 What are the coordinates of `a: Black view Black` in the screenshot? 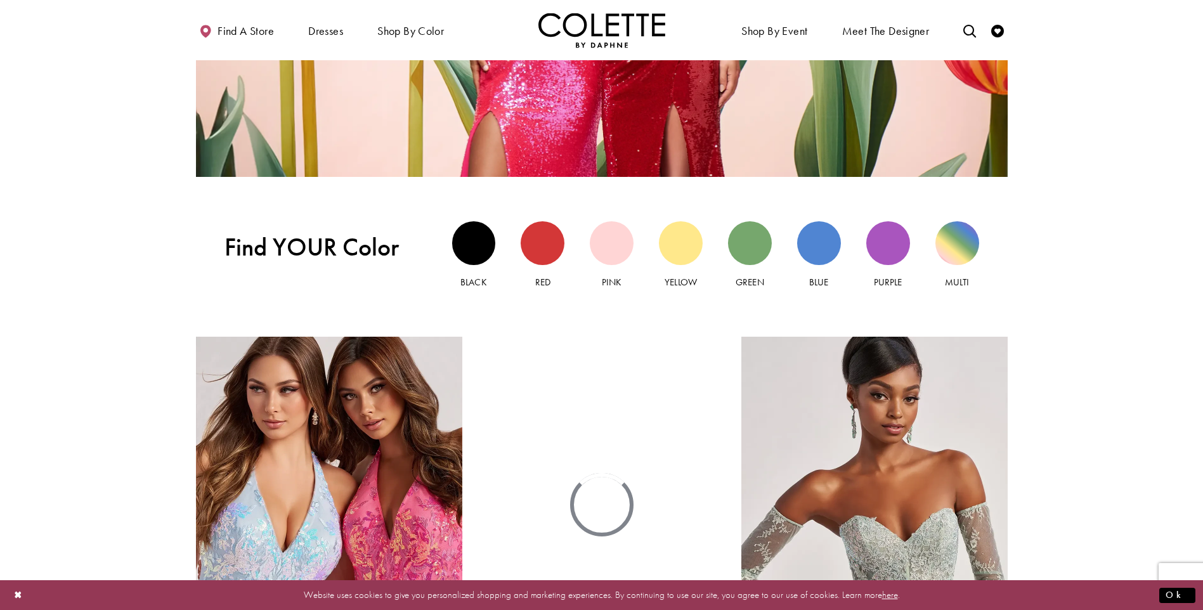 It's located at (474, 255).